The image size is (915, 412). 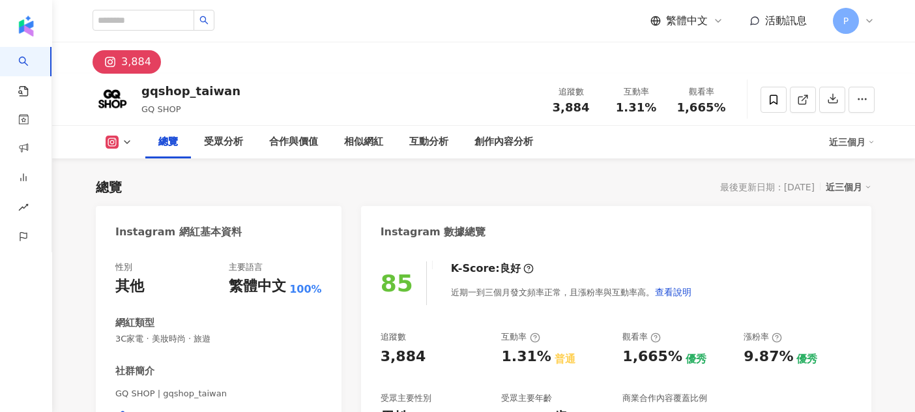 I want to click on div: K-Score :, so click(x=492, y=268).